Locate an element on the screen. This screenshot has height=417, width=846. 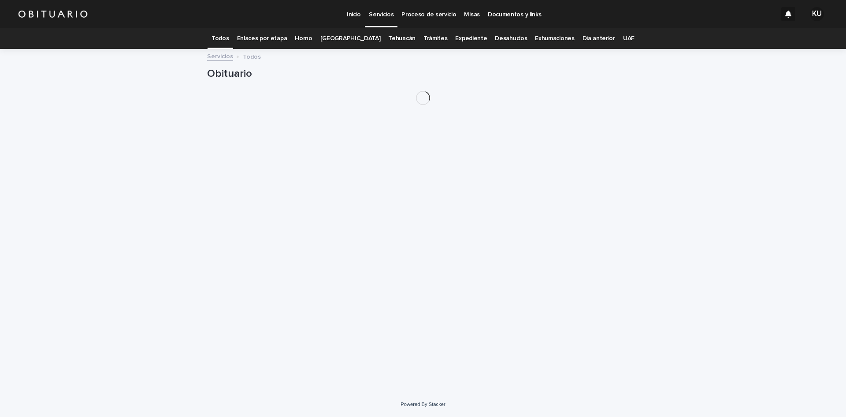
a: Powered By Stacker is located at coordinates (423, 404).